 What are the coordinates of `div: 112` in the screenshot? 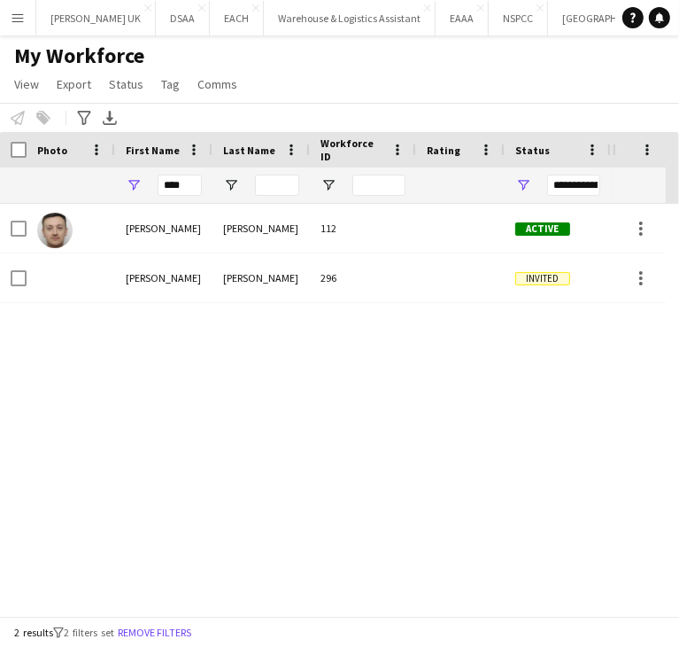 It's located at (363, 228).